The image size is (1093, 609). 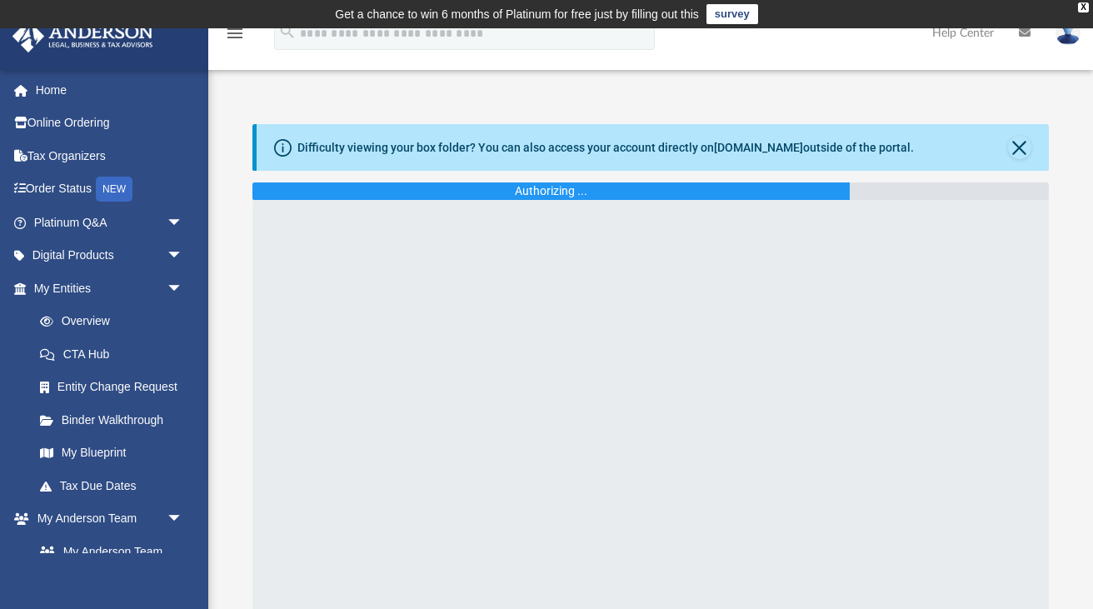 What do you see at coordinates (112, 453) in the screenshot?
I see `a: My Blueprint` at bounding box center [112, 453].